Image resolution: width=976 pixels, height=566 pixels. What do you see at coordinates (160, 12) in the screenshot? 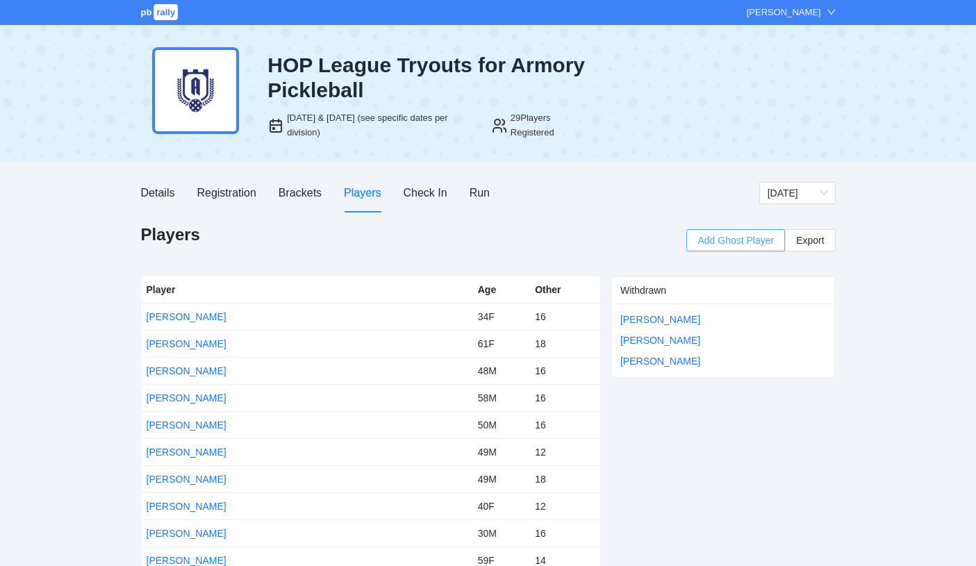
I see `a: pbrally` at bounding box center [160, 12].